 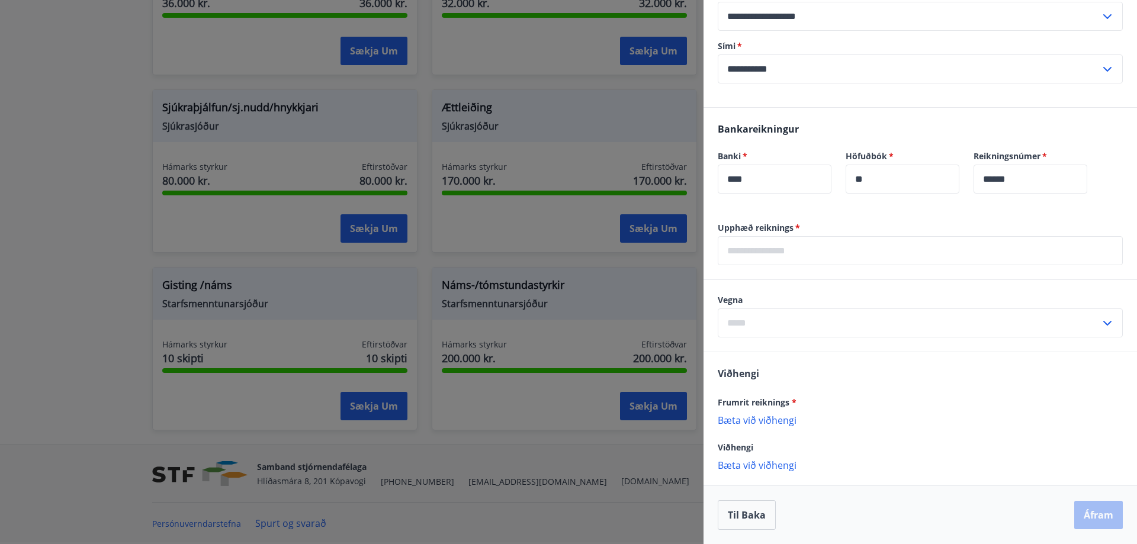 I want to click on label: Höfuðbók, so click(x=902, y=156).